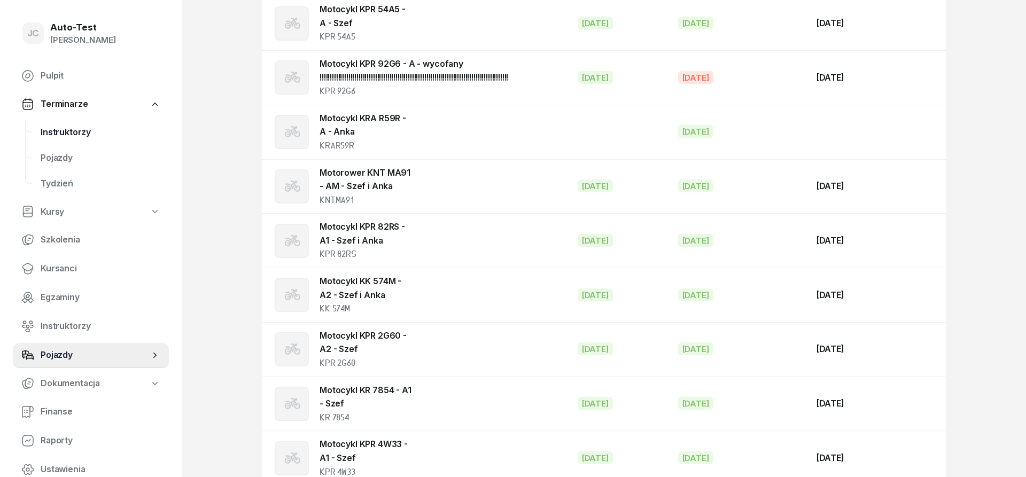 This screenshot has height=477, width=1026. What do you see at coordinates (91, 298) in the screenshot?
I see `a: Egzaminy` at bounding box center [91, 298].